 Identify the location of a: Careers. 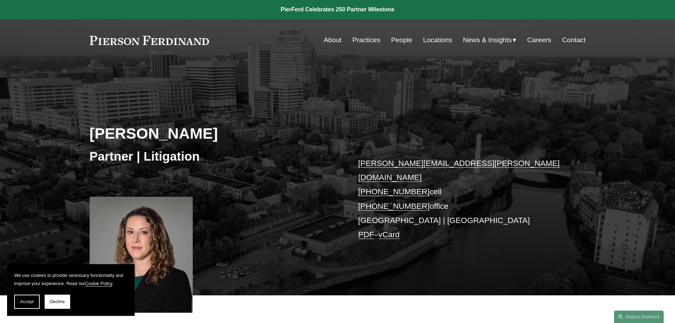
(539, 40).